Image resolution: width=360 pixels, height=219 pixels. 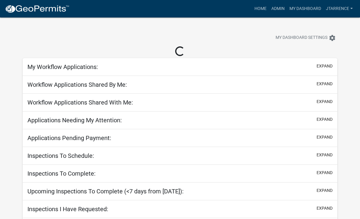 I want to click on h5: Applications Needing My Attention:, so click(x=75, y=120).